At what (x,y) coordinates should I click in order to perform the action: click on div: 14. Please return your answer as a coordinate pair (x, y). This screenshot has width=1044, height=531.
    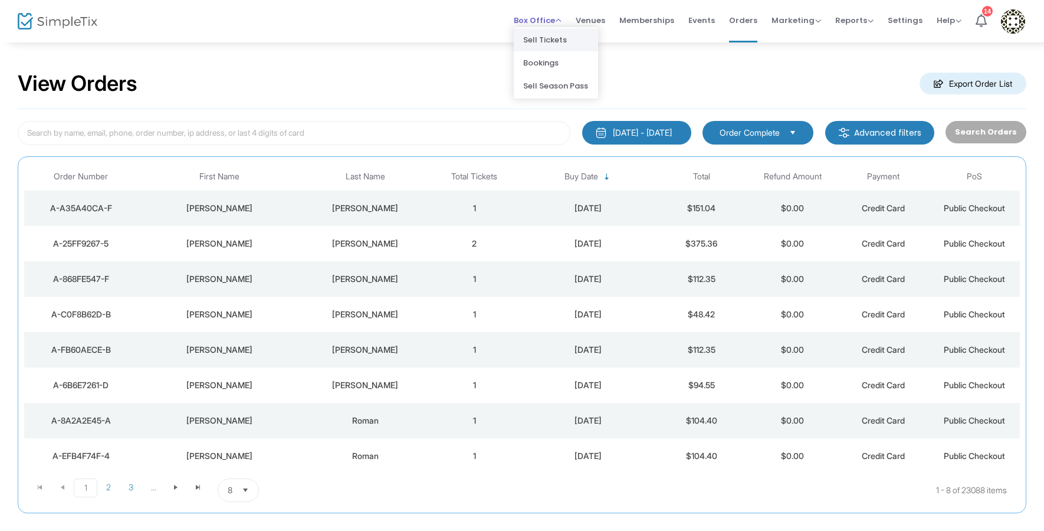
    Looking at the image, I should click on (987, 11).